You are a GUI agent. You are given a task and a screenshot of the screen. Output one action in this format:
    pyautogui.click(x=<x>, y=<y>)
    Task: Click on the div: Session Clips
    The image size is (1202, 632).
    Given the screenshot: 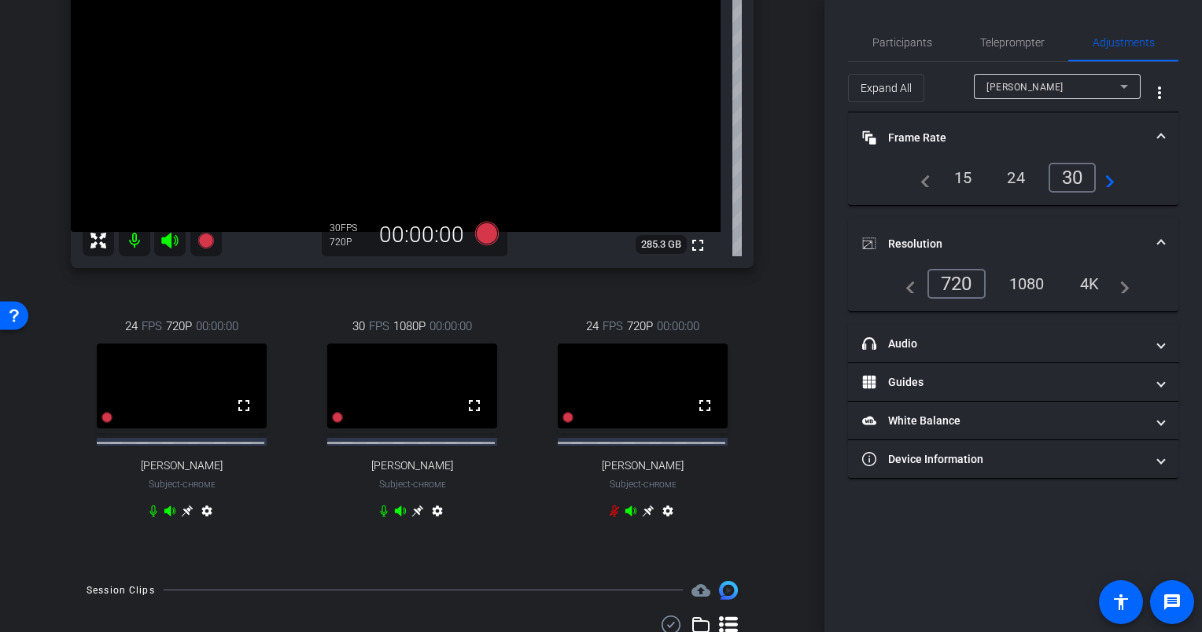 What is the action you would take?
    pyautogui.click(x=120, y=591)
    